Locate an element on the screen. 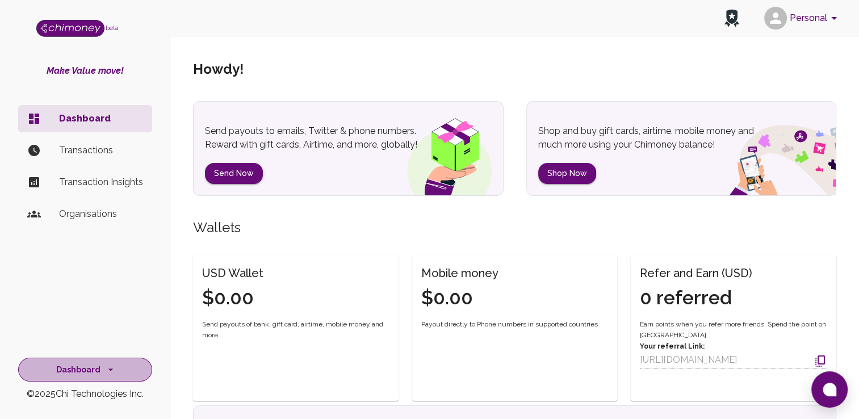 Image resolution: width=859 pixels, height=419 pixels. p: Transactions is located at coordinates (101, 150).